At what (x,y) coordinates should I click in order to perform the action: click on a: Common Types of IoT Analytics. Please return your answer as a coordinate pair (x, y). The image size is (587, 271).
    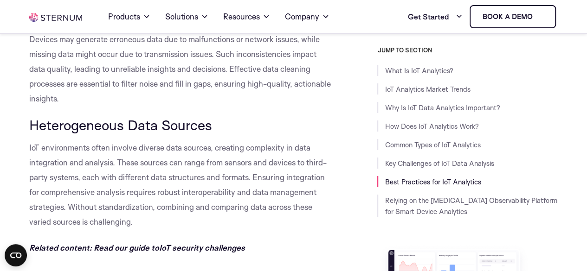
    Looking at the image, I should click on (433, 145).